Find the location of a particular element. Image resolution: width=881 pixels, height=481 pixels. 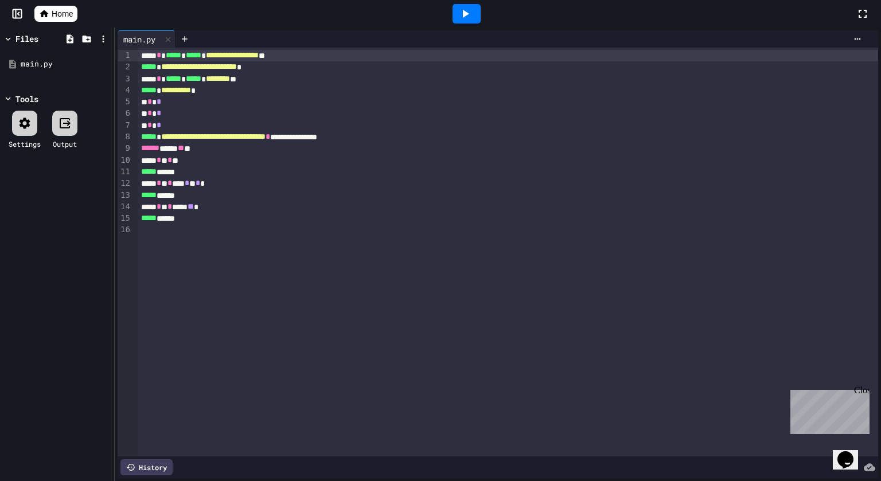

div: 12 is located at coordinates (124, 184).